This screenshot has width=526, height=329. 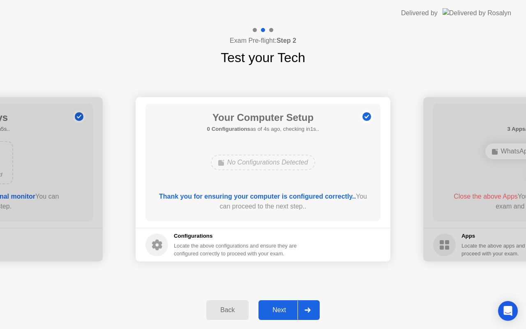 What do you see at coordinates (477, 13) in the screenshot?
I see `img: Delivered by Rosalyn` at bounding box center [477, 13].